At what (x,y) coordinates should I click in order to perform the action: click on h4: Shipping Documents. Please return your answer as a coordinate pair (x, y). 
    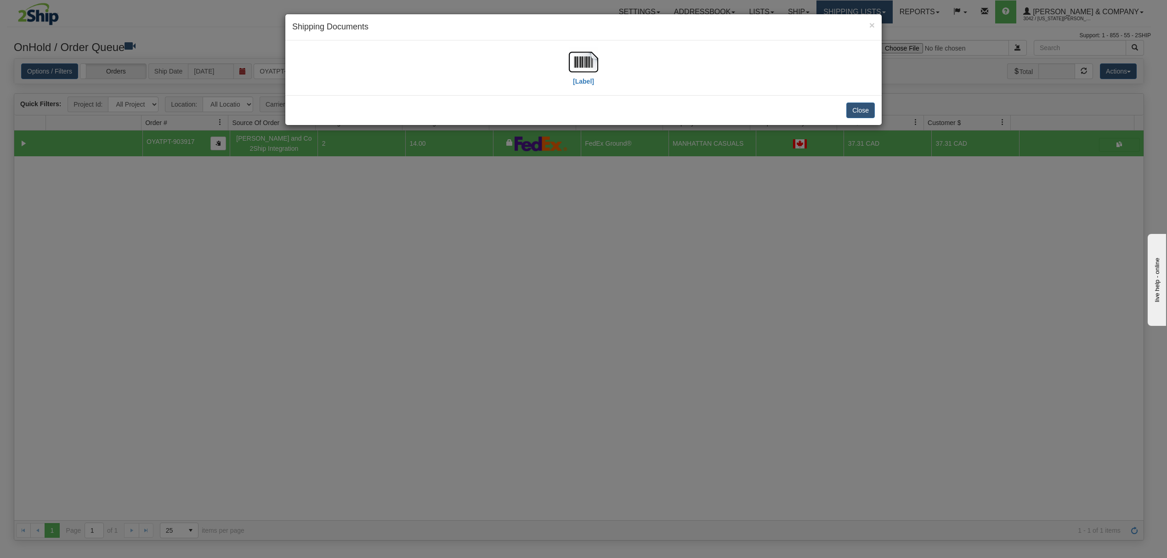
    Looking at the image, I should click on (584, 27).